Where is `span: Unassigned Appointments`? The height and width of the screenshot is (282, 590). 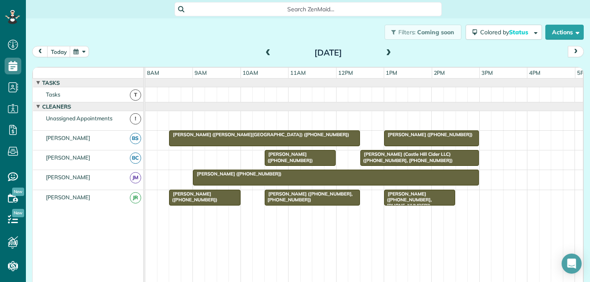
span: Unassigned Appointments is located at coordinates (79, 118).